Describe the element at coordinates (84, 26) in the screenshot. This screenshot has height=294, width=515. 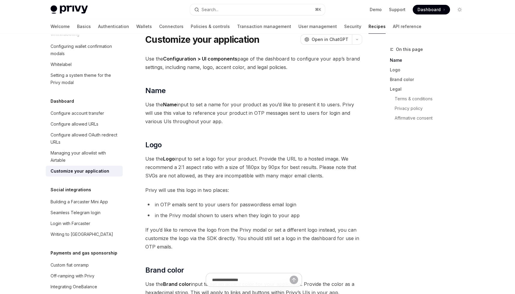
I see `a: Basics` at that location.